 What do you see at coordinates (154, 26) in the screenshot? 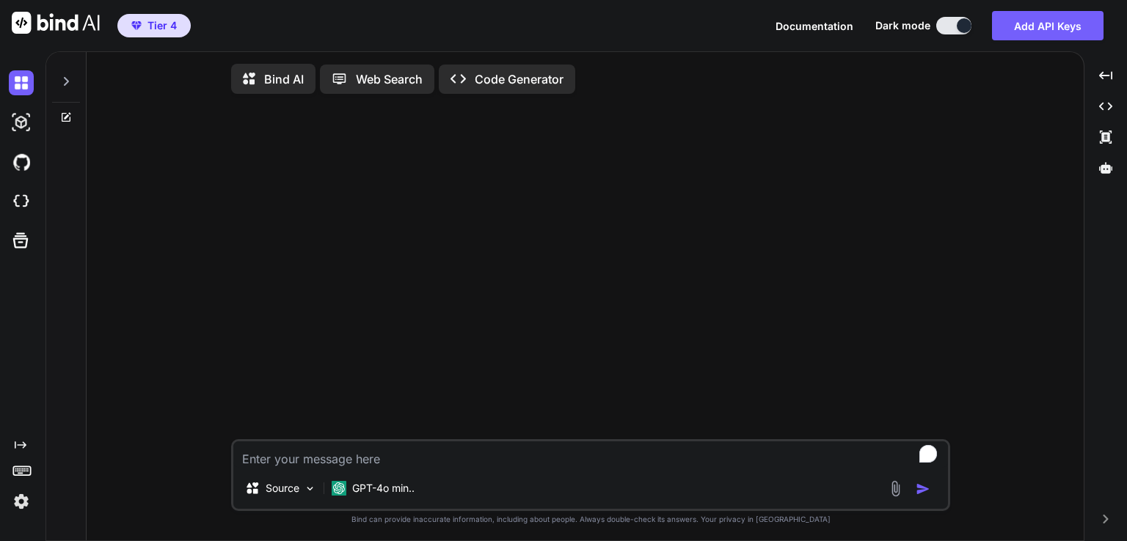
I see `button: premiumTier 4` at bounding box center [154, 26].